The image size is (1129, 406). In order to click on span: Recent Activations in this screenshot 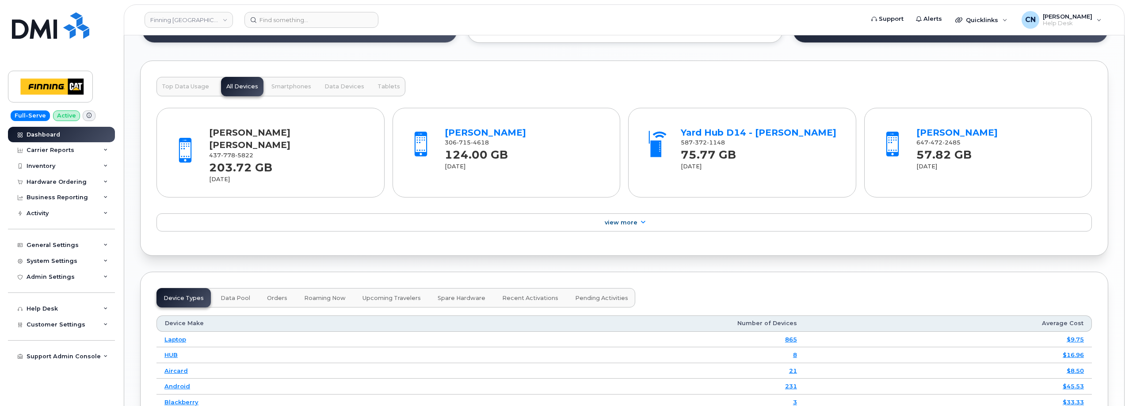, I will do `click(530, 298)`.